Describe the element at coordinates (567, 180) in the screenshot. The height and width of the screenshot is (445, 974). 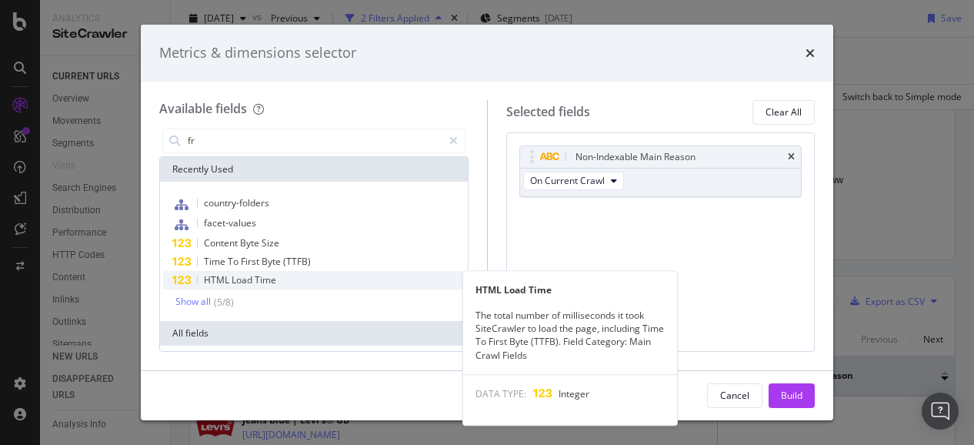
I see `span: On Current Crawl` at that location.